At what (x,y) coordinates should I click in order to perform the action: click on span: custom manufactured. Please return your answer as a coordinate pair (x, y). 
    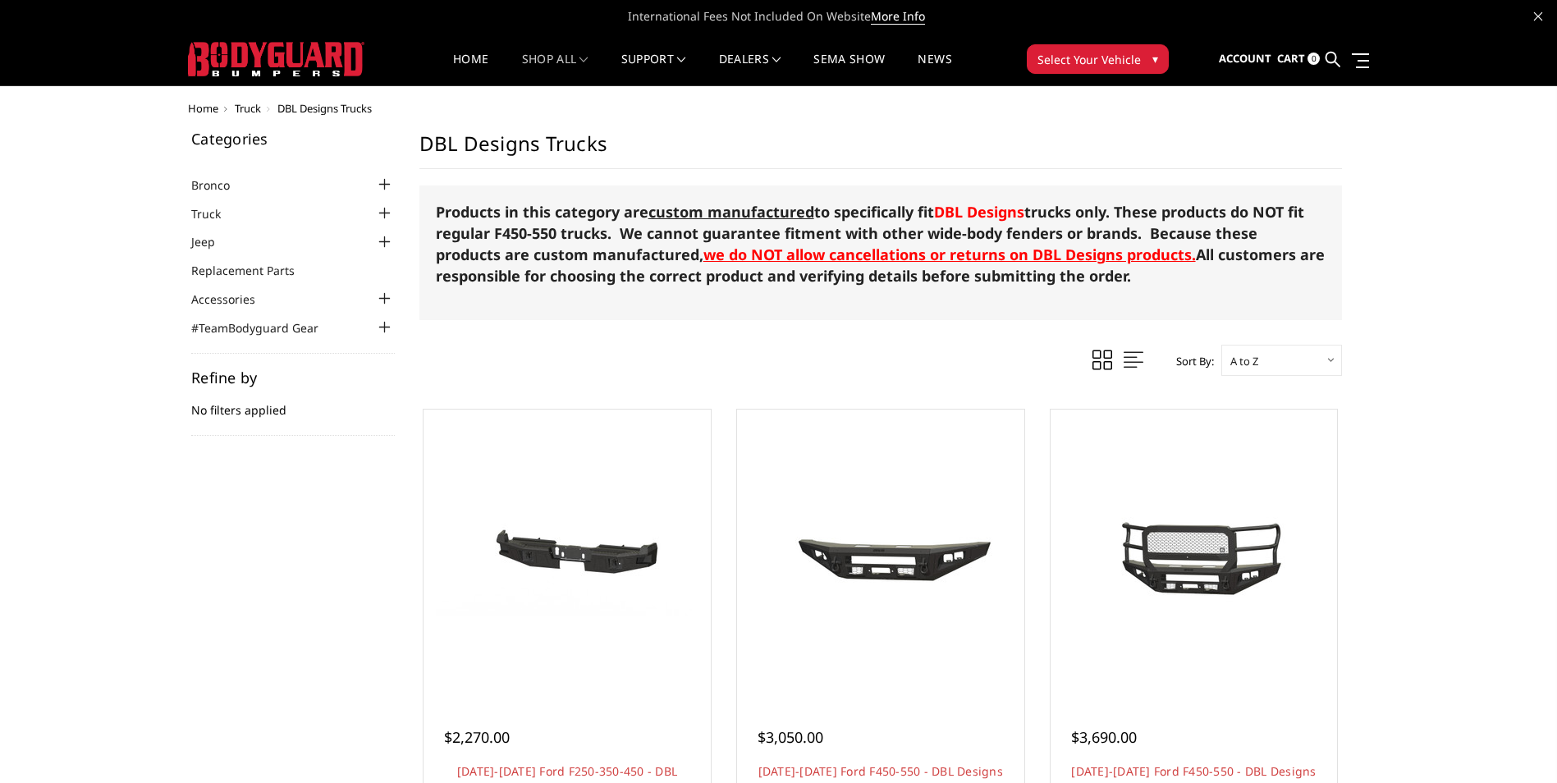
    Looking at the image, I should click on (731, 212).